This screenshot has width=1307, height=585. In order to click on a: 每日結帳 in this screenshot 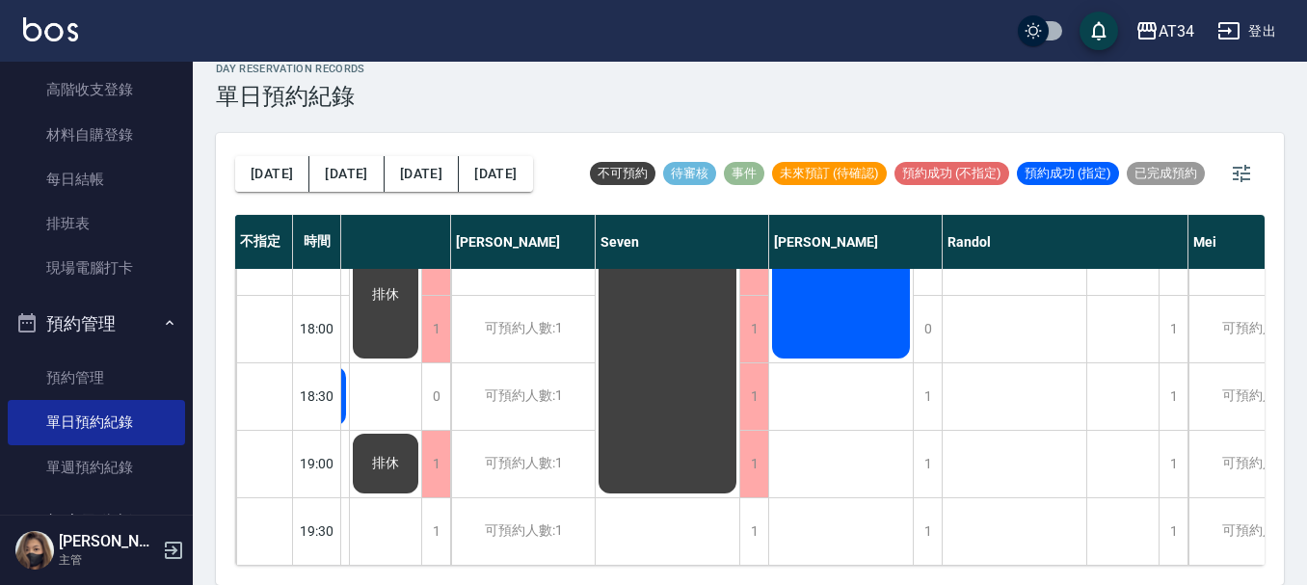, I will do `click(96, 179)`.